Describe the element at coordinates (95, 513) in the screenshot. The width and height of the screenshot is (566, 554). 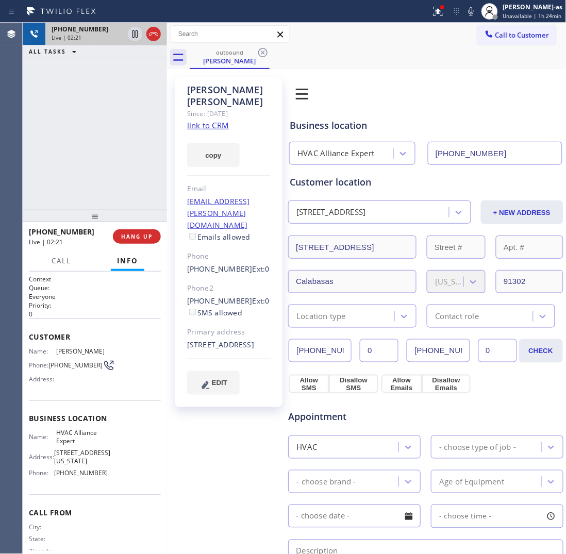
I see `span: Call From` at that location.